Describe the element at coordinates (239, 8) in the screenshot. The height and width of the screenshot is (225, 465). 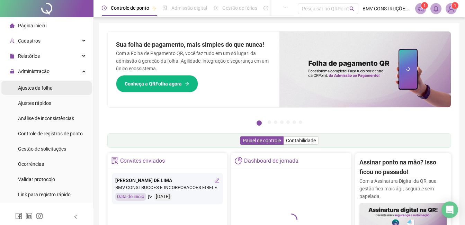
I see `span: Gestão de férias` at that location.